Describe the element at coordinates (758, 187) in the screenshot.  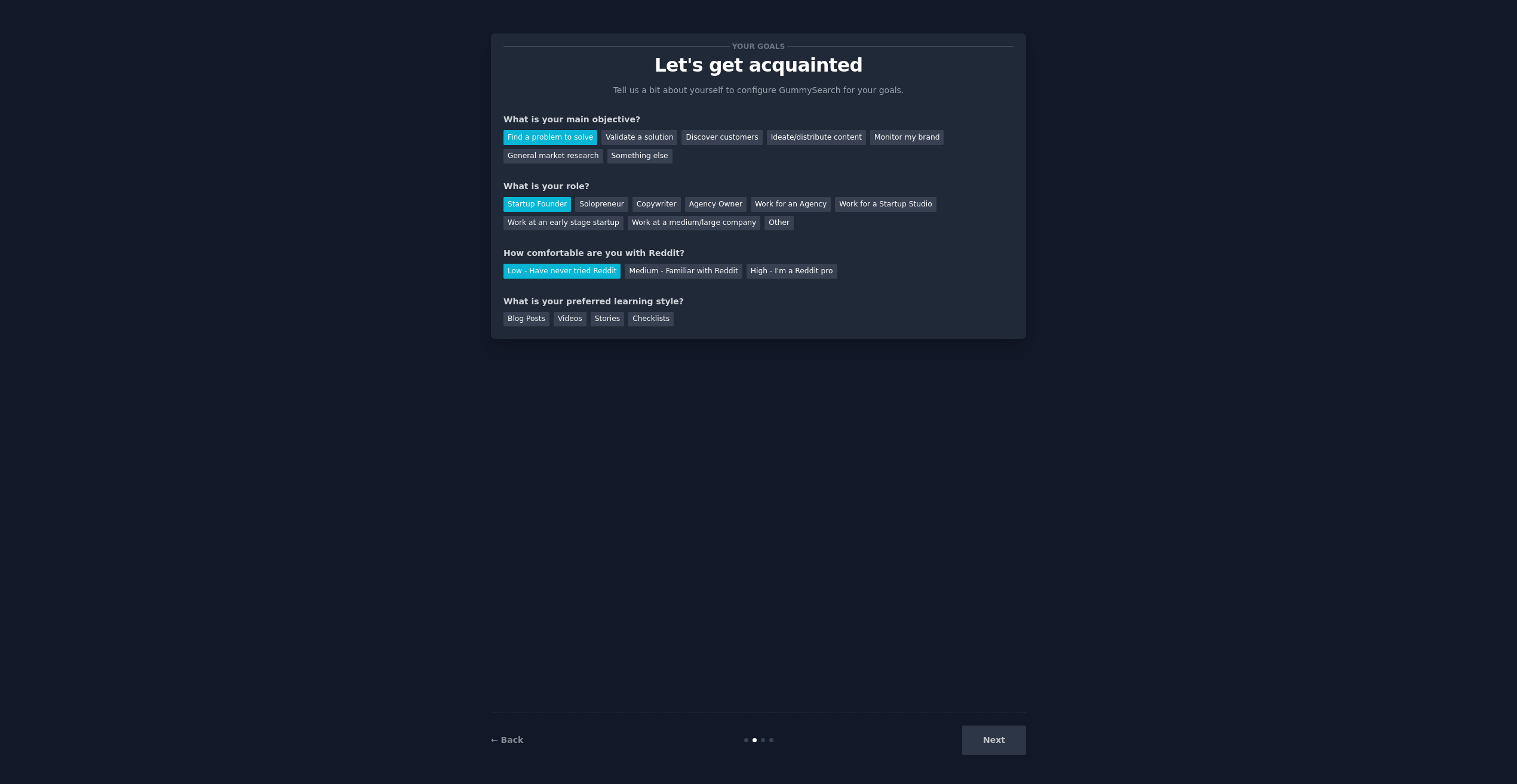
I see `div: What is your role?` at that location.